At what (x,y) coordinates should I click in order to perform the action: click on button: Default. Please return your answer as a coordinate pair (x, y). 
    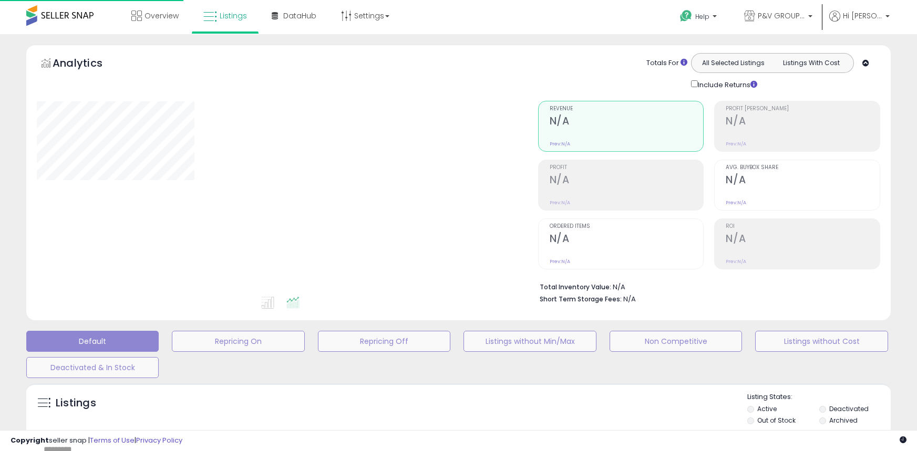
    Looking at the image, I should click on (92, 341).